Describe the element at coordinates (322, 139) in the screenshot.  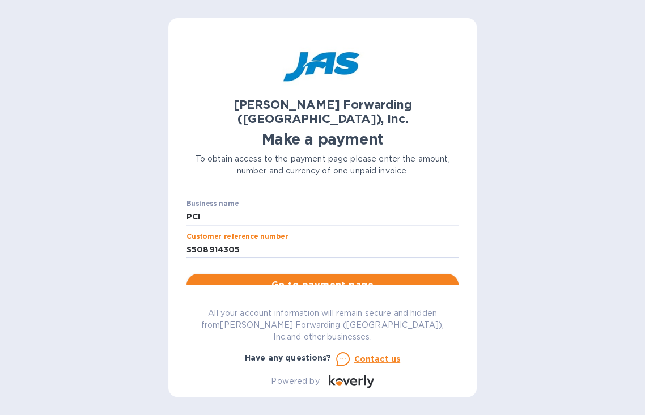
I see `h1: Make a payment` at that location.